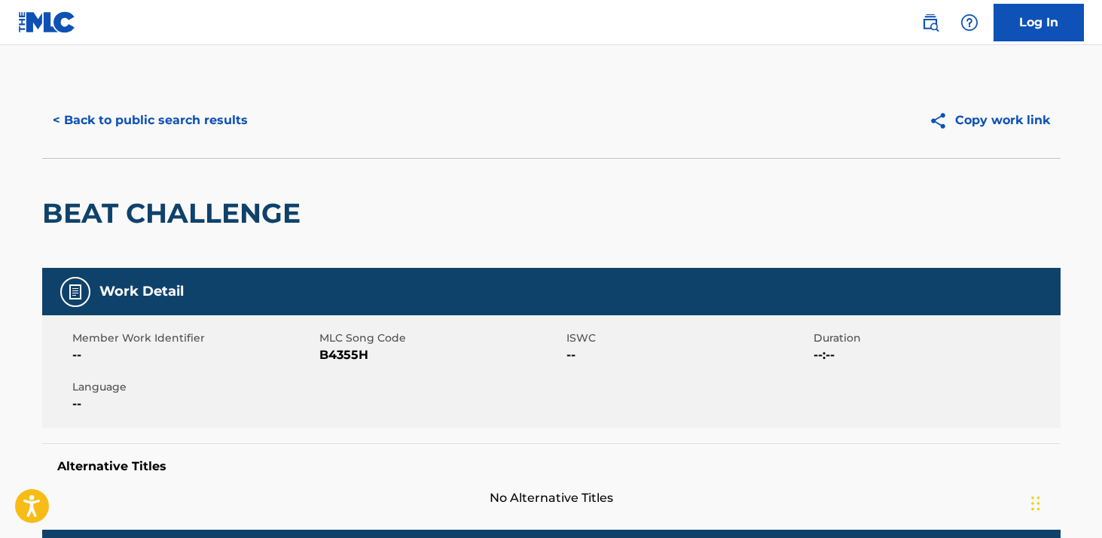 The width and height of the screenshot is (1102, 538). What do you see at coordinates (150, 120) in the screenshot?
I see `button: < Back to public search results` at bounding box center [150, 120].